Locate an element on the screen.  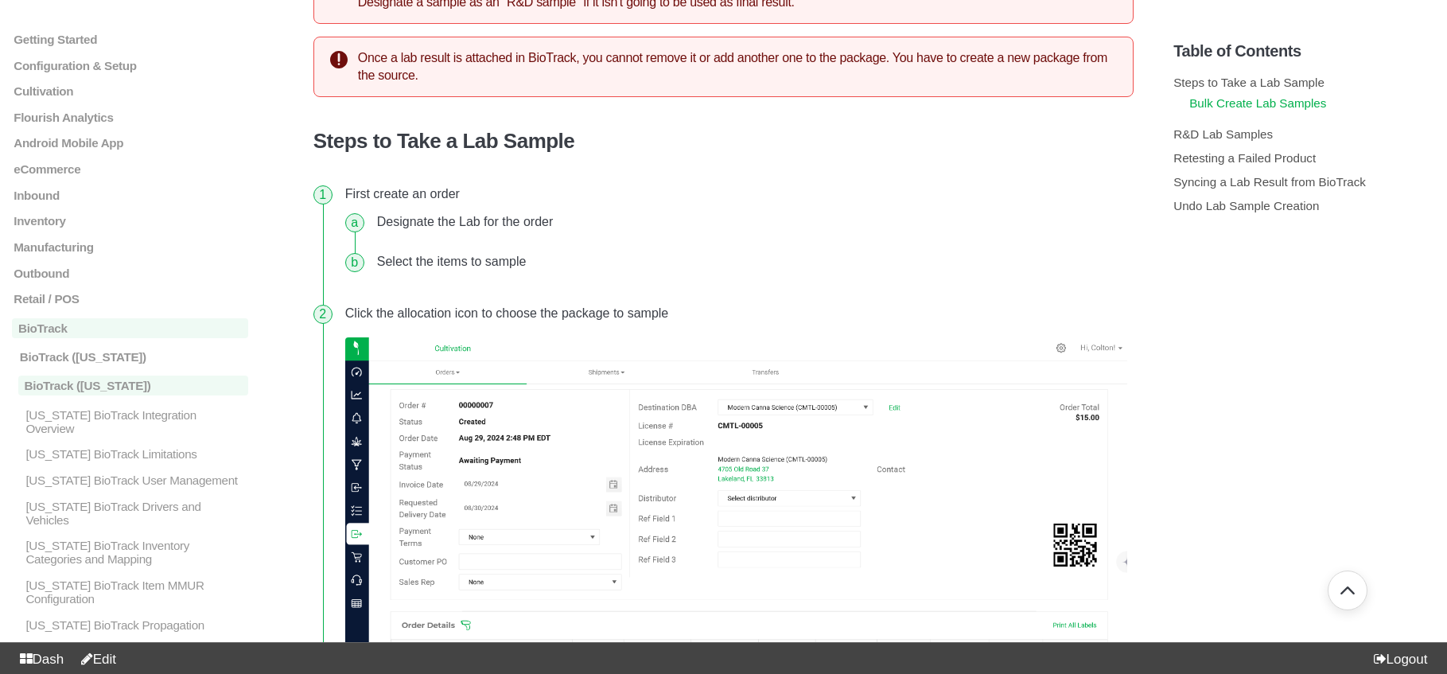
a: BioTrack is located at coordinates (130, 327).